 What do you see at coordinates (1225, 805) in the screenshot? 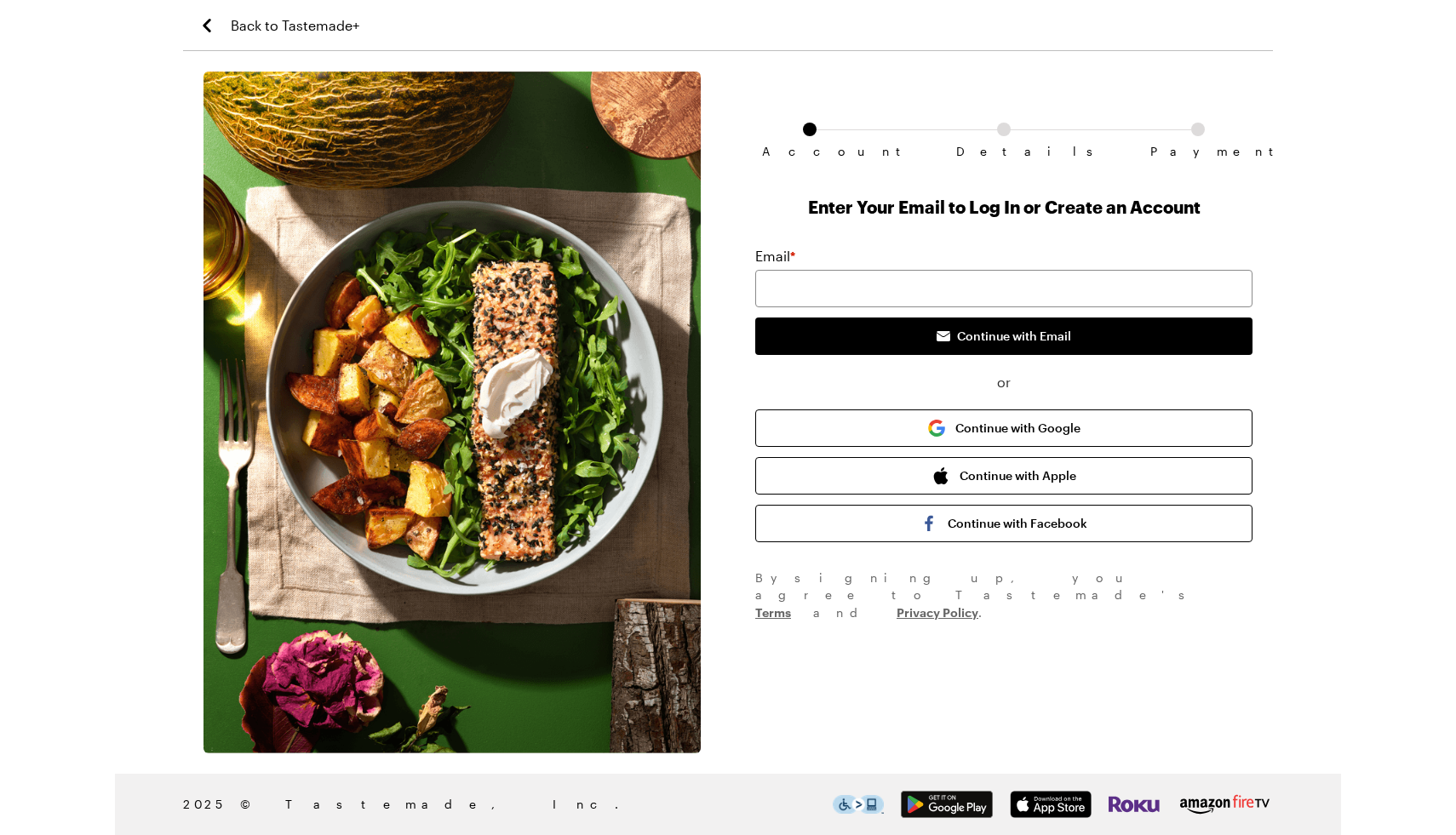
I see `a: Amazon Fire TV` at bounding box center [1225, 805].